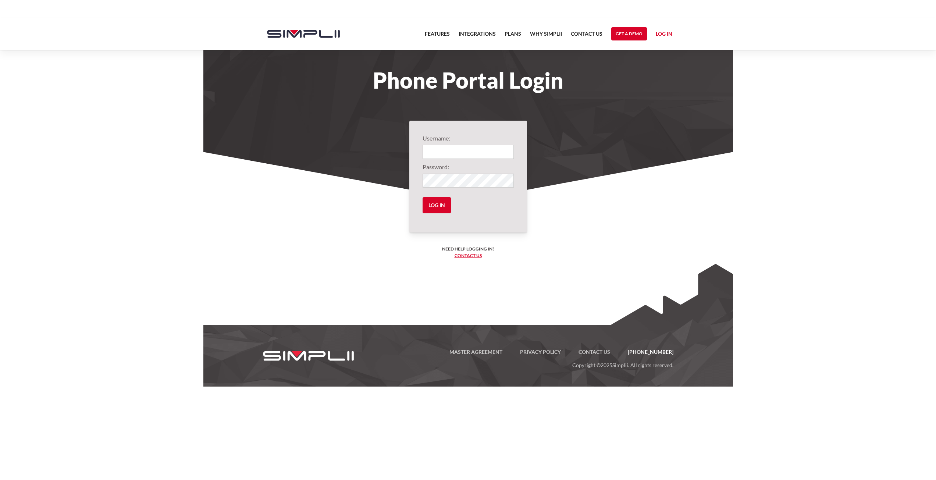 The image size is (936, 480). What do you see at coordinates (520, 363) in the screenshot?
I see `p: Copyright © Simplii. All rights reserved.` at bounding box center [520, 363].